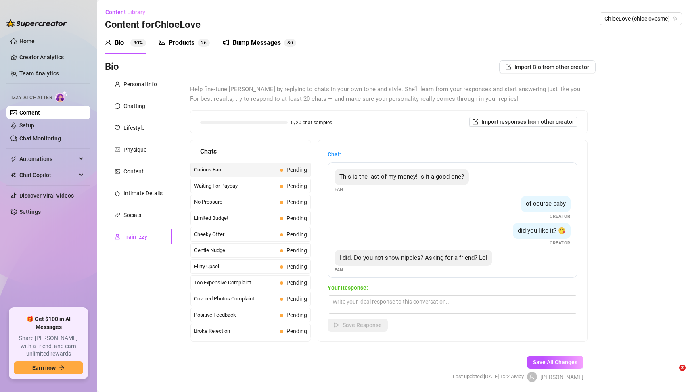 Image resolution: width=690 pixels, height=392 pixels. Describe the element at coordinates (62, 368) in the screenshot. I see `span: arrow-right` at that location.